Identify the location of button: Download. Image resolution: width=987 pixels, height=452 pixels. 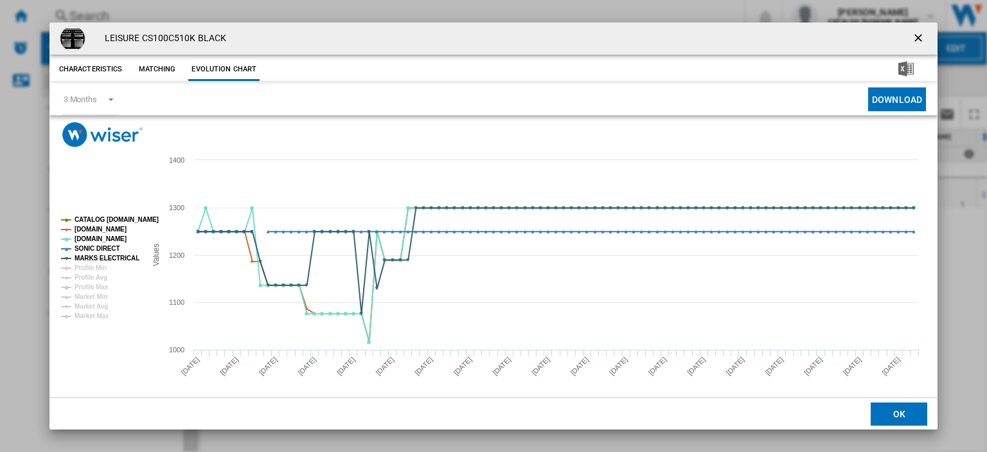
(897, 99).